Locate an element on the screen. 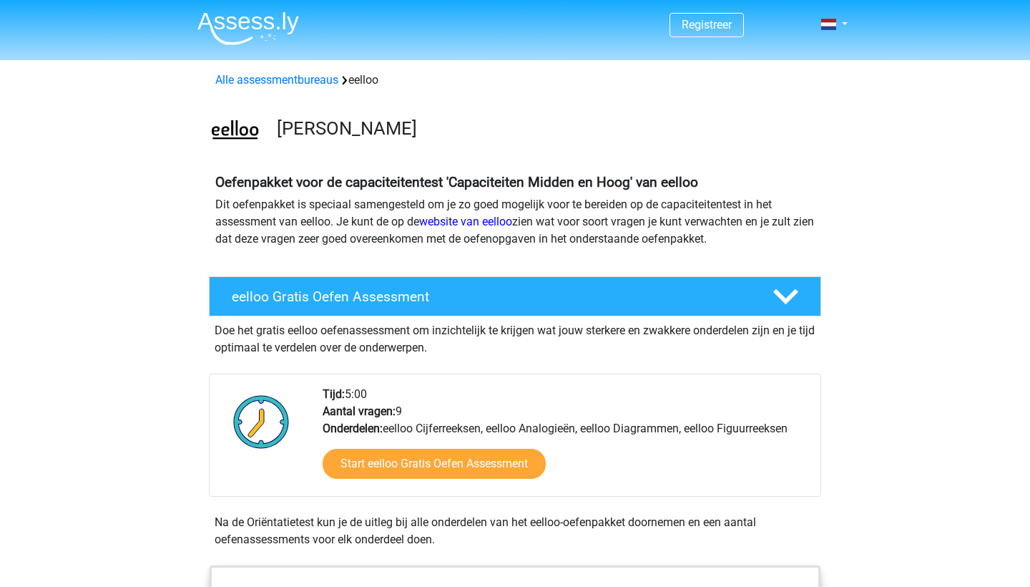 The image size is (1030, 587). b: Oefenpakket voor de capaciteitentest 'Capaciteiten Midden en Hoog' van eelloo is located at coordinates (457, 182).